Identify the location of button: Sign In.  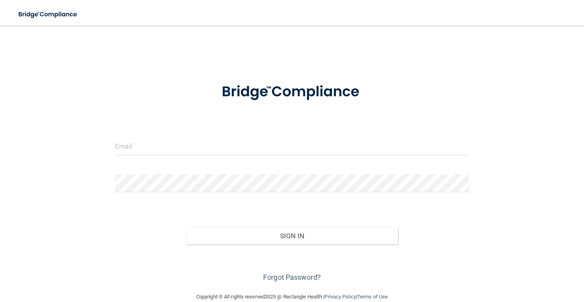
(292, 235).